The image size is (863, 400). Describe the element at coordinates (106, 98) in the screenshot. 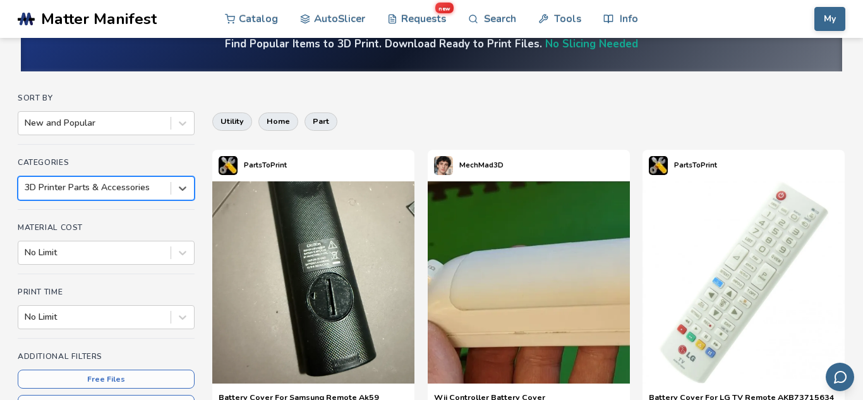

I see `h4: Sort By` at that location.